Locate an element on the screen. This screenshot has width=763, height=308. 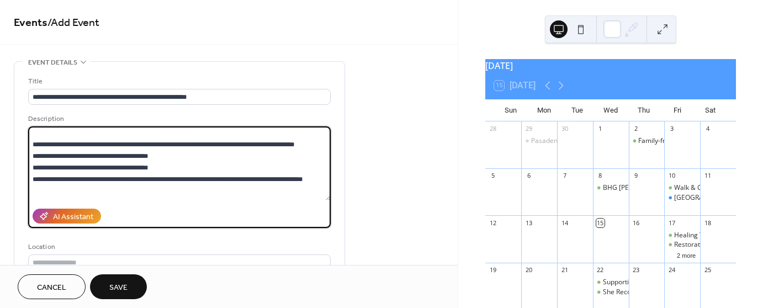
div: Pasadena Villa Outpatient Stafford Open House is located at coordinates (539, 141).